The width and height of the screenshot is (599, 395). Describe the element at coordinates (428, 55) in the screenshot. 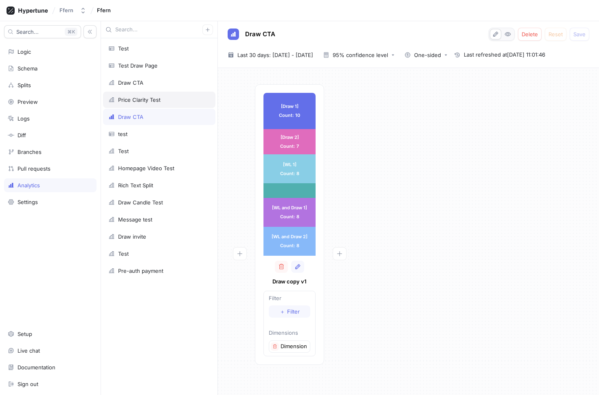

I see `div: One-sided` at that location.